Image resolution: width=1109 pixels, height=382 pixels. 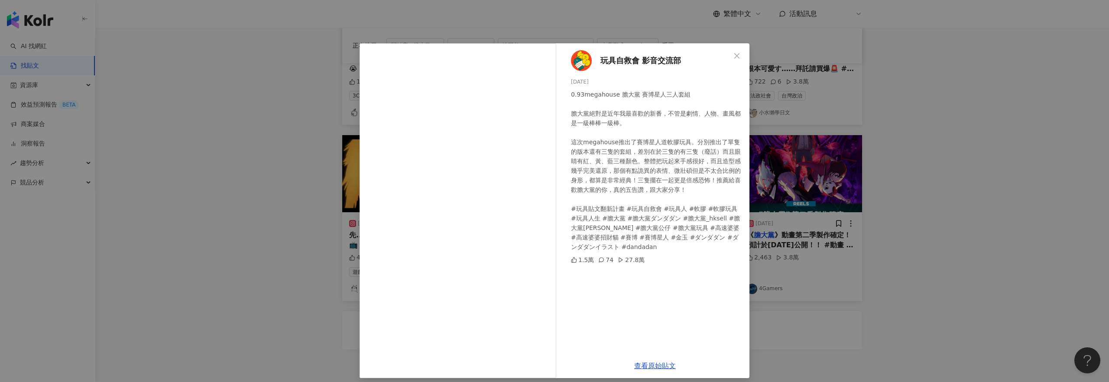 What do you see at coordinates (655, 366) in the screenshot?
I see `a: 查看原始貼文` at bounding box center [655, 366].